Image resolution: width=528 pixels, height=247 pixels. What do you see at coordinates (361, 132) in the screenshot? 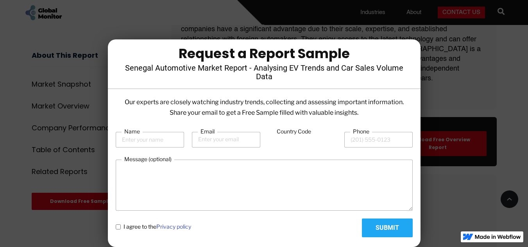
I see `label: Phone` at bounding box center [361, 132].